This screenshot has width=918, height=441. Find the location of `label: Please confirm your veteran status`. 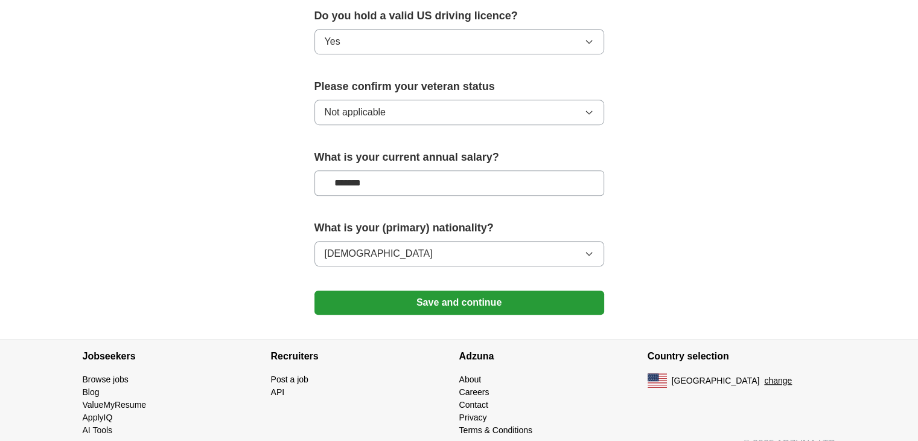

label: Please confirm your veteran status is located at coordinates (459, 86).